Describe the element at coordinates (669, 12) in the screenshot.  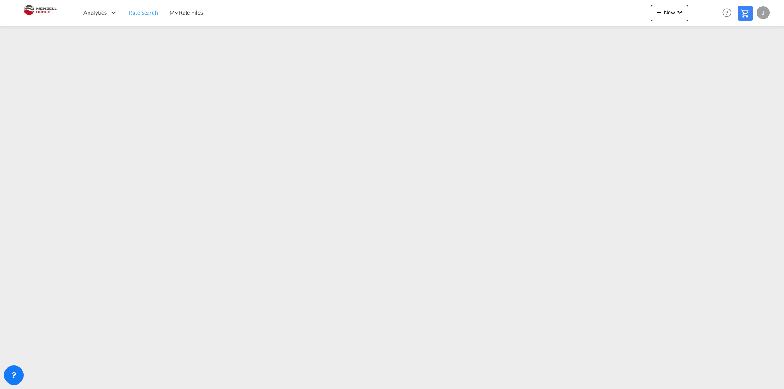
I see `span: New` at that location.